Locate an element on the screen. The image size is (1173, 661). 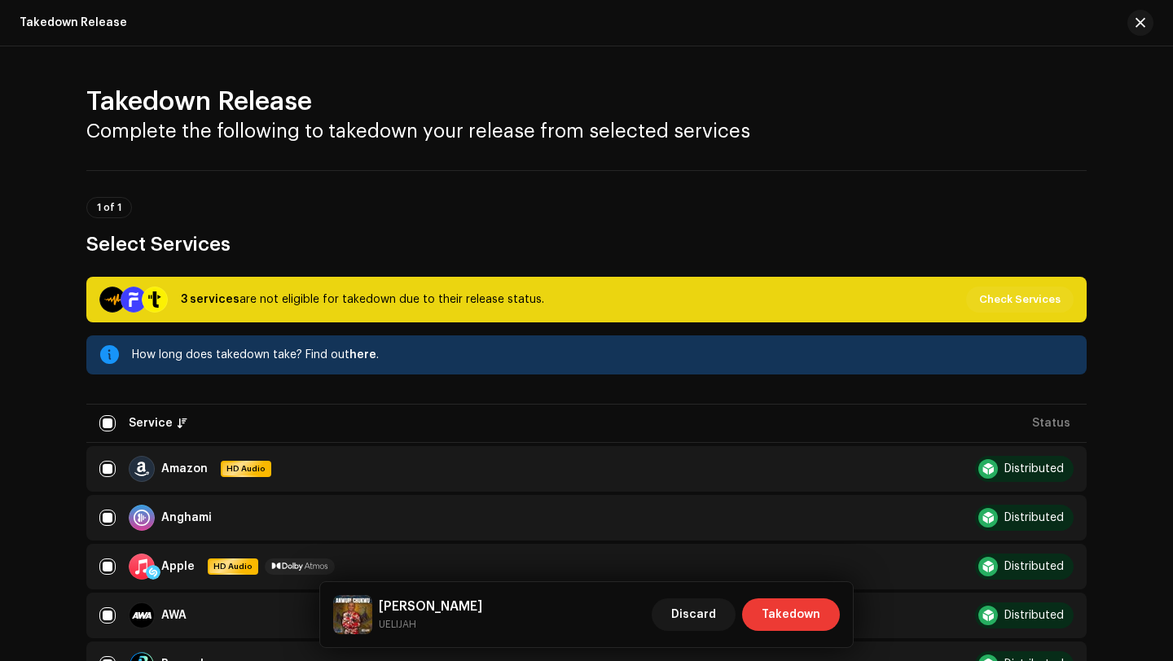
span: Takedown is located at coordinates (791, 615).